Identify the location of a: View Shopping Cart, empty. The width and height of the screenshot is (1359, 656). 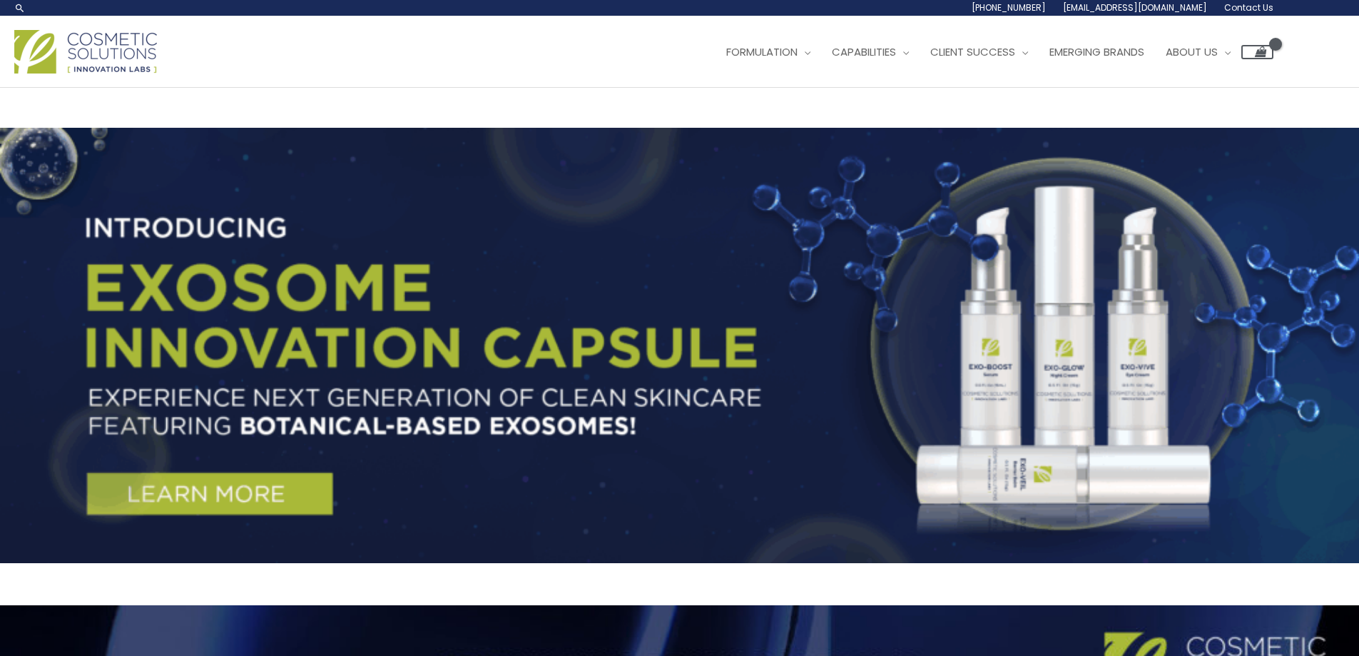
(1257, 52).